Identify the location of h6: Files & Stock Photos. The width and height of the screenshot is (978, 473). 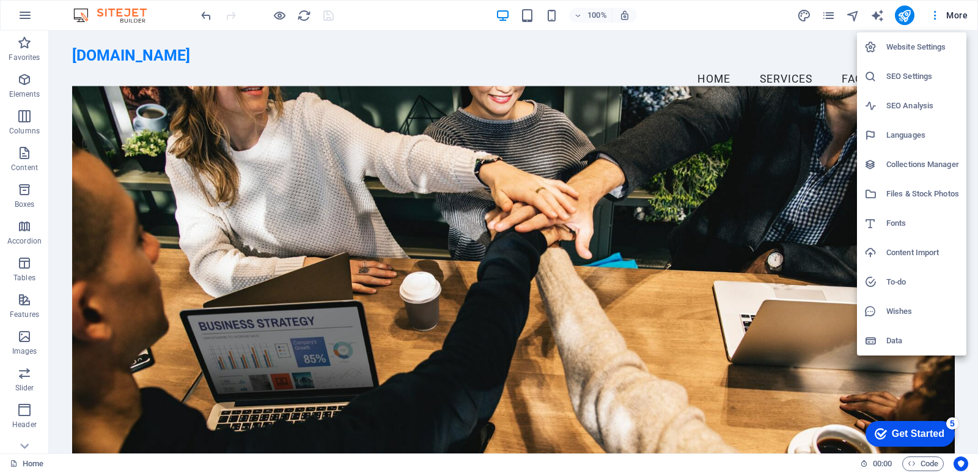
(923, 194).